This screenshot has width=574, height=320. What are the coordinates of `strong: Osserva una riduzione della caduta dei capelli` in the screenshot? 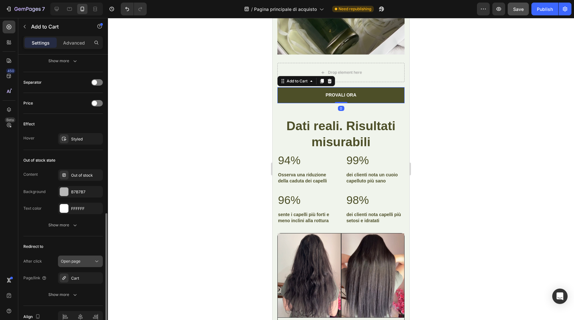 It's located at (30, 160).